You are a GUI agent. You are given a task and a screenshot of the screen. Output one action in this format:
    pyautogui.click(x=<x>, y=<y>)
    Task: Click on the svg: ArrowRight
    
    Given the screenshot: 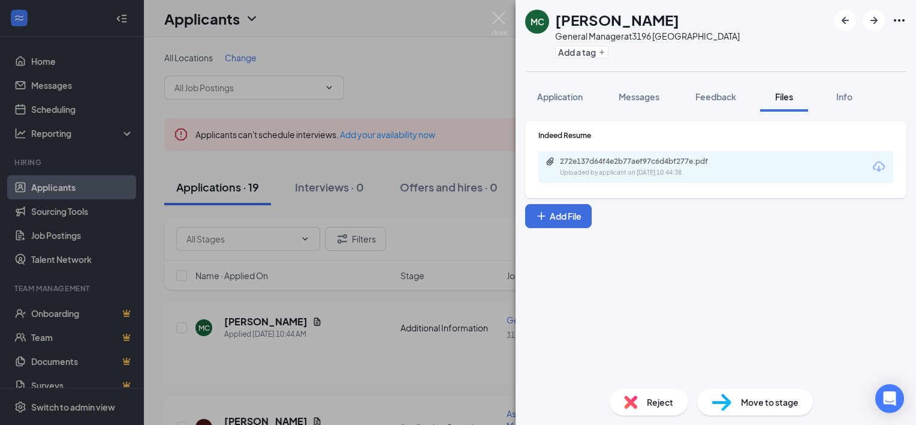 What is the action you would take?
    pyautogui.click(x=874, y=20)
    